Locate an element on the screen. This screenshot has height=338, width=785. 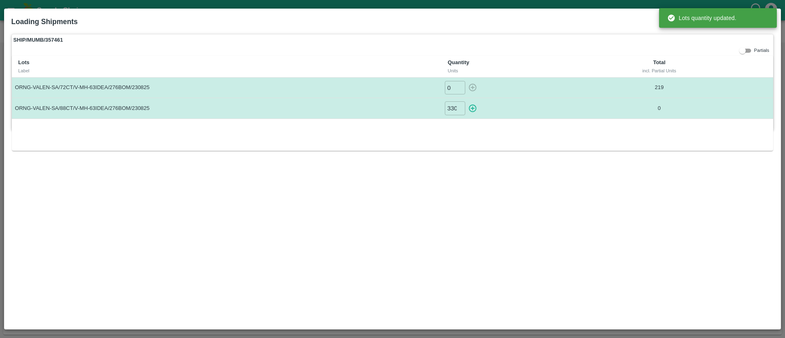
td: ORNG-VALEN-SA/72CT/V-MH-63IDEA/276BOM/230825 is located at coordinates (227, 88).